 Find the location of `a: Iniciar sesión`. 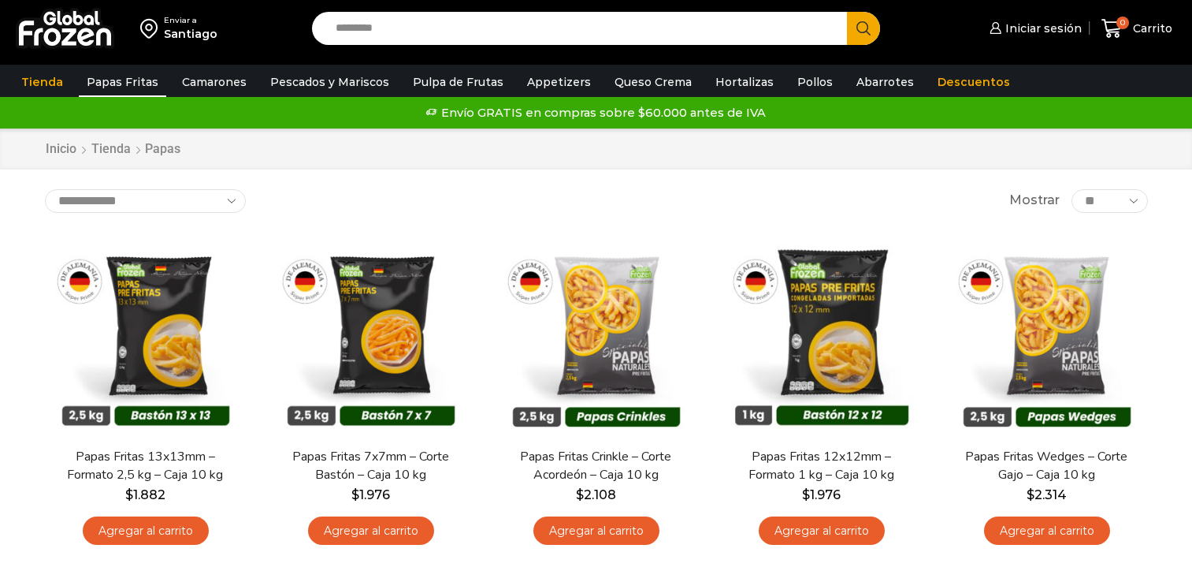

a: Iniciar sesión is located at coordinates (1034, 28).